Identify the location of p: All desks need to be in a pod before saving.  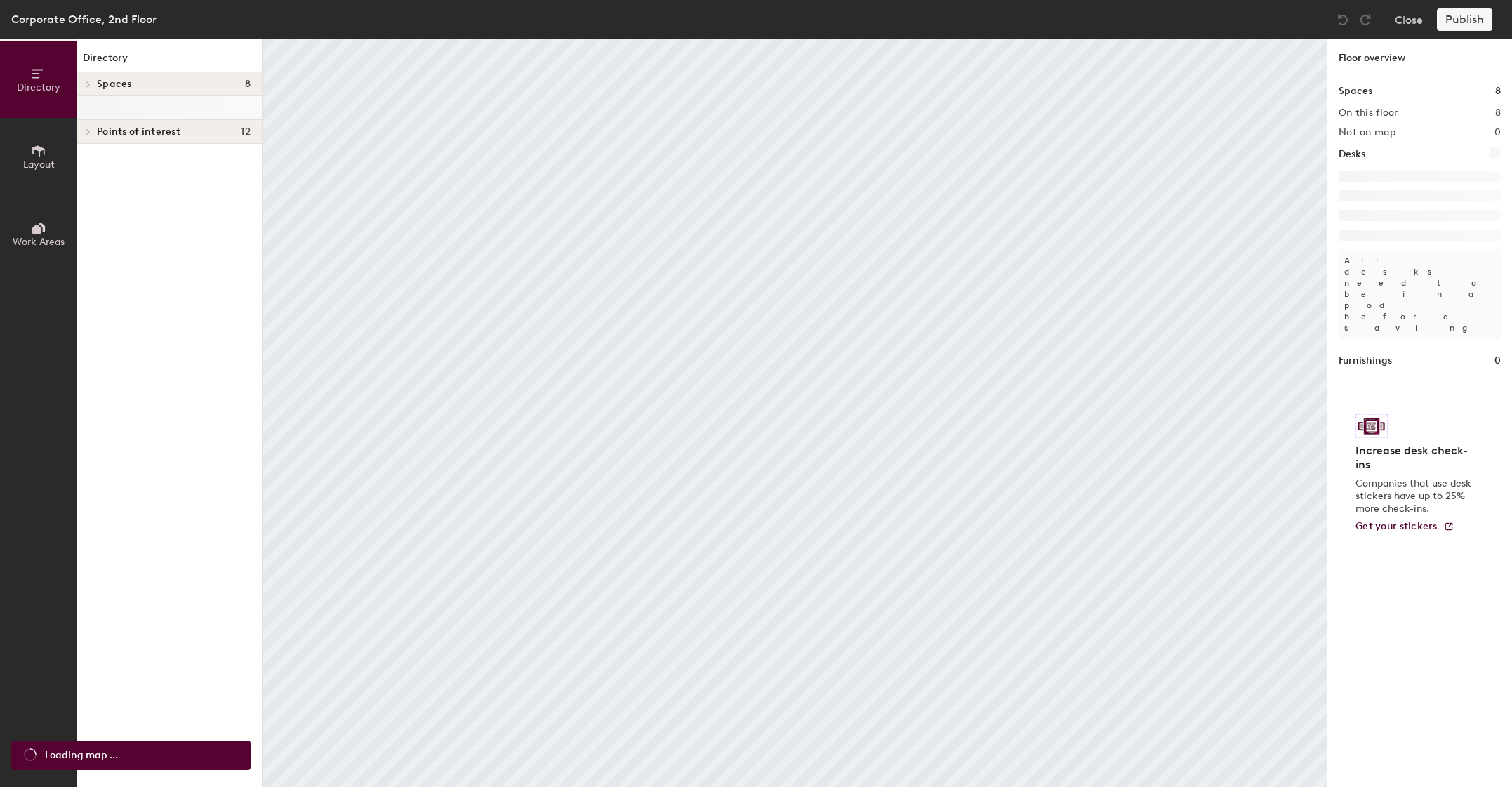
(1420, 294).